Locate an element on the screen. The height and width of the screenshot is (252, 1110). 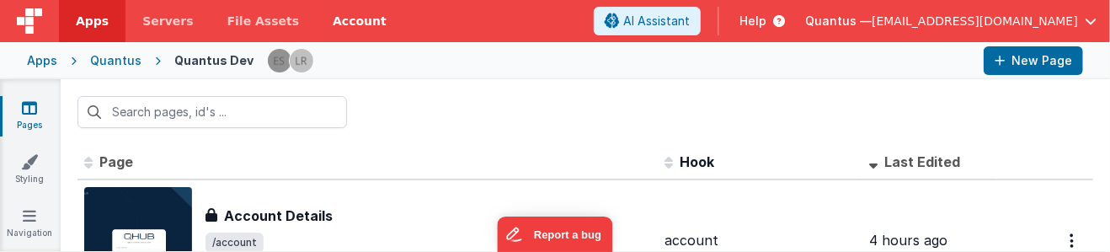
input: Search pages, id's ... is located at coordinates (212, 112).